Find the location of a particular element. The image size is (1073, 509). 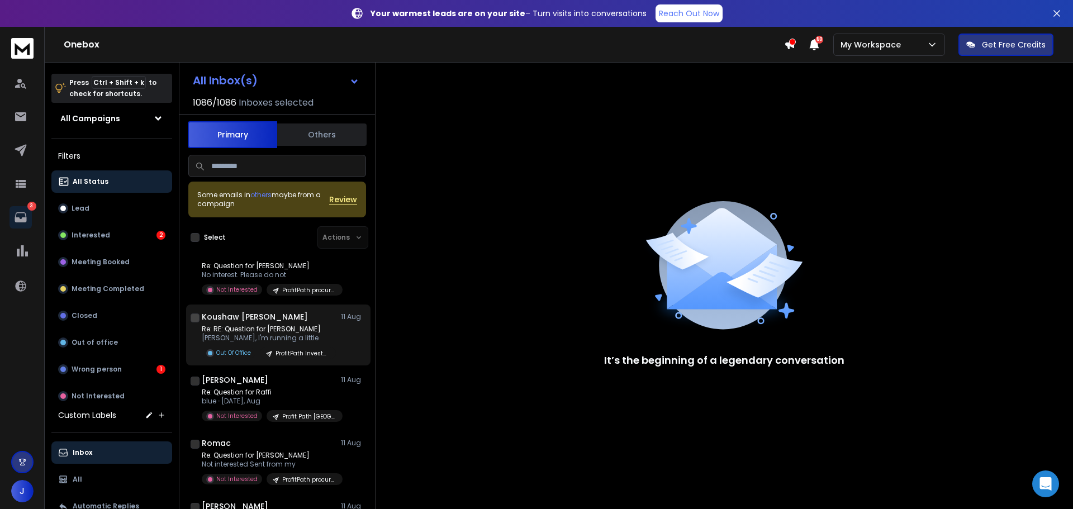

div: 2 is located at coordinates (161, 235).